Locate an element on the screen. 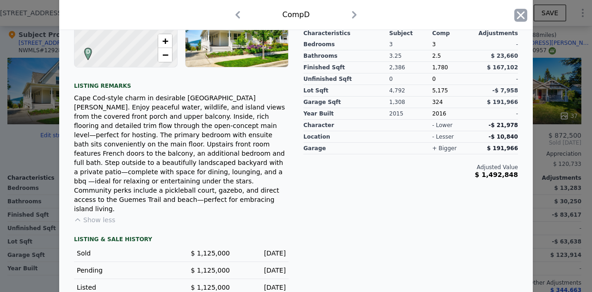 This screenshot has width=592, height=292. span: 3 is located at coordinates (434, 44).